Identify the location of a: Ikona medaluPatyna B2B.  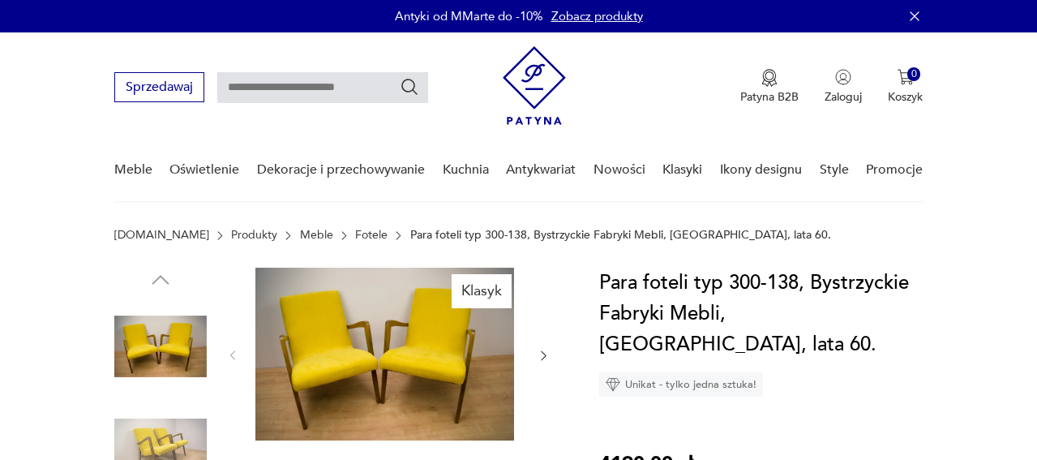
(769, 87).